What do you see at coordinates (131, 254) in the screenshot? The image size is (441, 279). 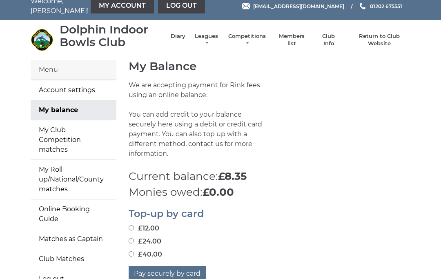 I see `input: £40.00` at bounding box center [131, 254].